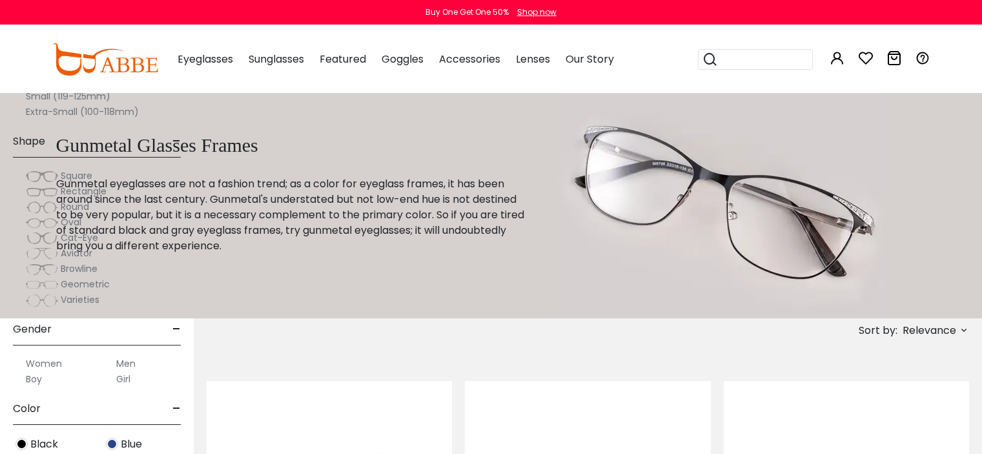 Image resolution: width=982 pixels, height=454 pixels. What do you see at coordinates (42, 176) in the screenshot?
I see `img: Square.png` at bounding box center [42, 176].